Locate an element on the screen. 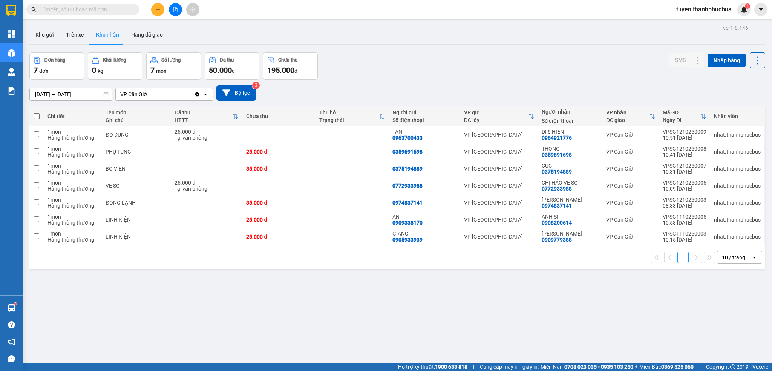 This screenshot has height=371, width=772. div: CÚC is located at coordinates (570, 166).